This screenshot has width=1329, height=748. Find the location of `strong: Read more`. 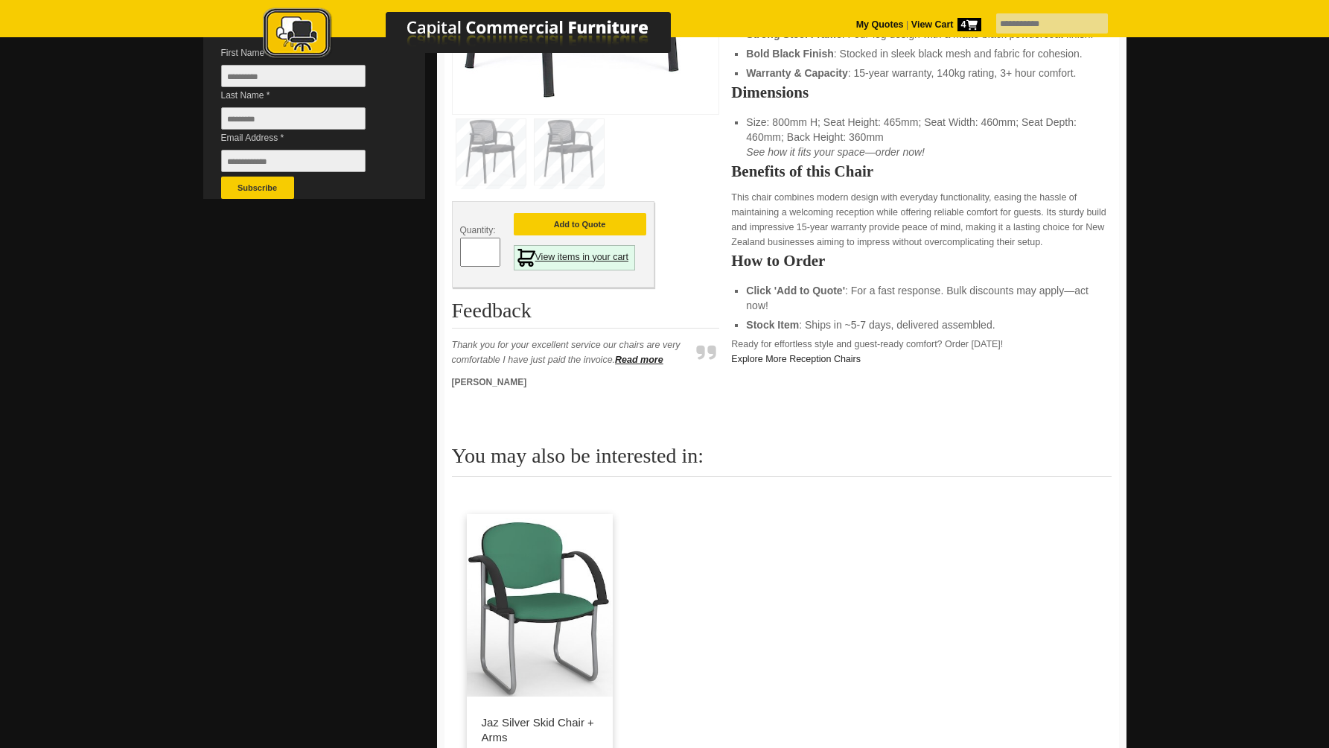

strong: Read more is located at coordinates (639, 360).